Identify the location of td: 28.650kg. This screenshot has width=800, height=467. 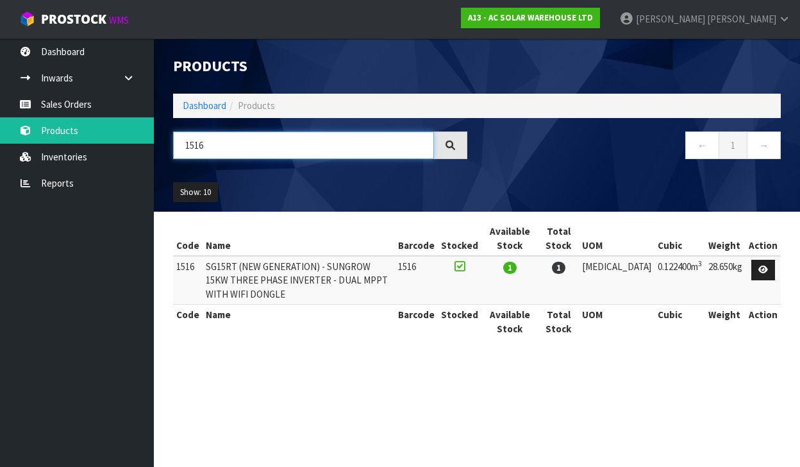
(725, 280).